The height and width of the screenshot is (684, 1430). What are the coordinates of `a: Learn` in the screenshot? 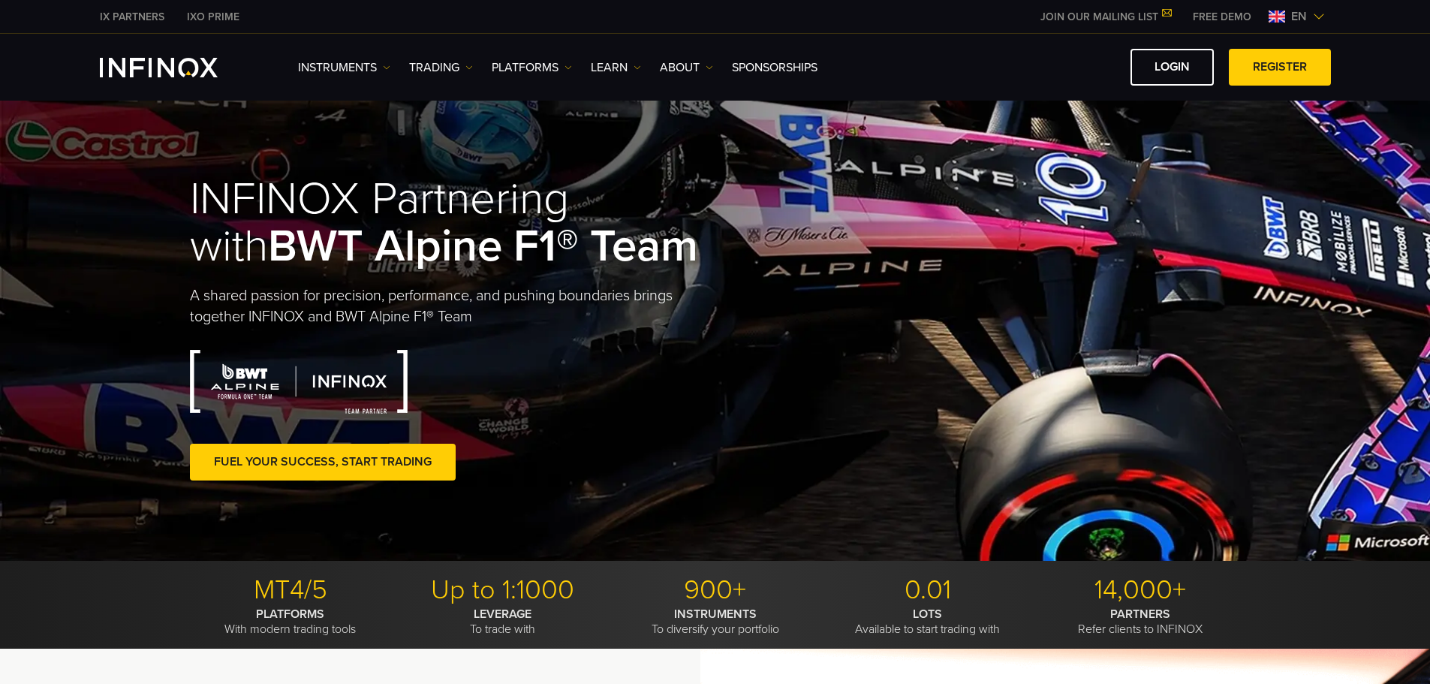 It's located at (615, 68).